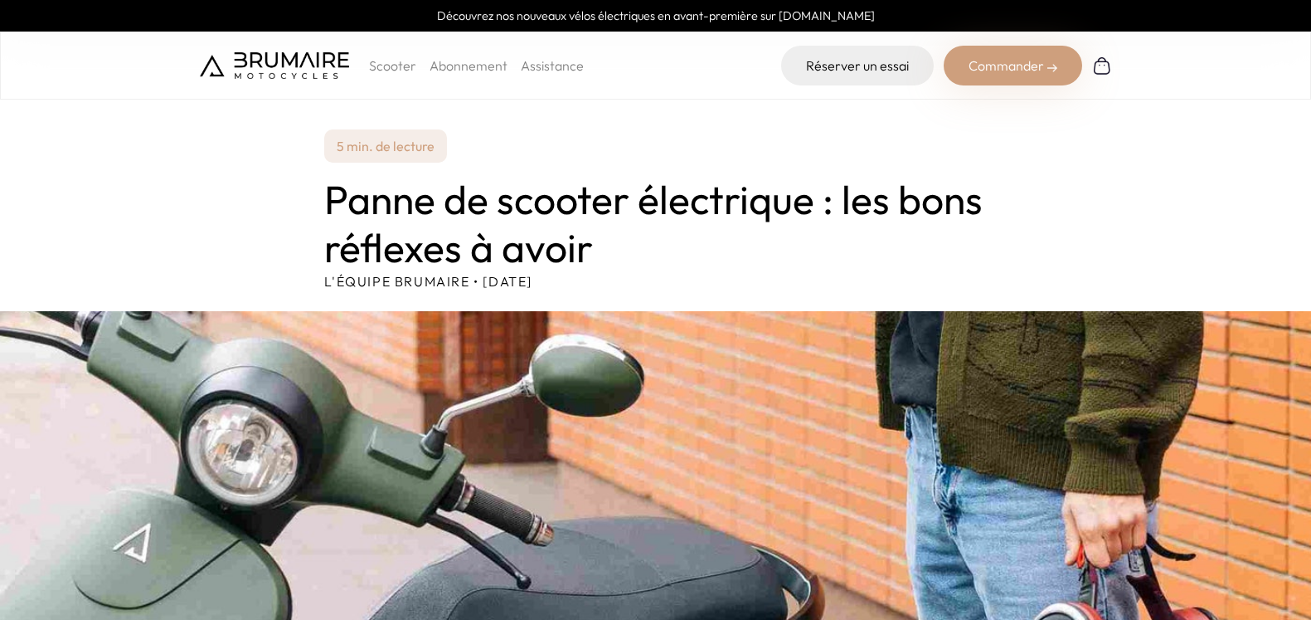 This screenshot has width=1311, height=620. What do you see at coordinates (469, 66) in the screenshot?
I see `a: Abonnement` at bounding box center [469, 66].